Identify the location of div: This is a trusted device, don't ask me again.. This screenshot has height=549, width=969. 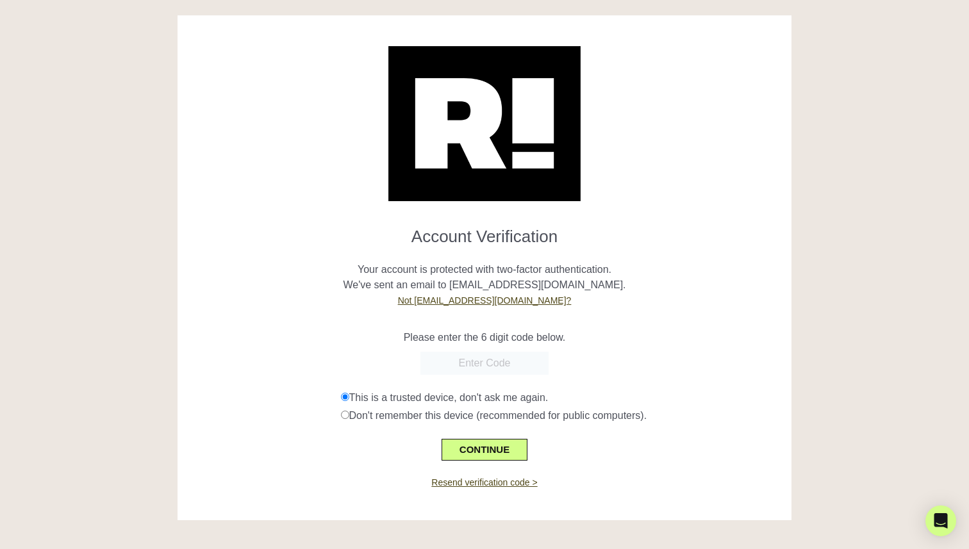
(562, 398).